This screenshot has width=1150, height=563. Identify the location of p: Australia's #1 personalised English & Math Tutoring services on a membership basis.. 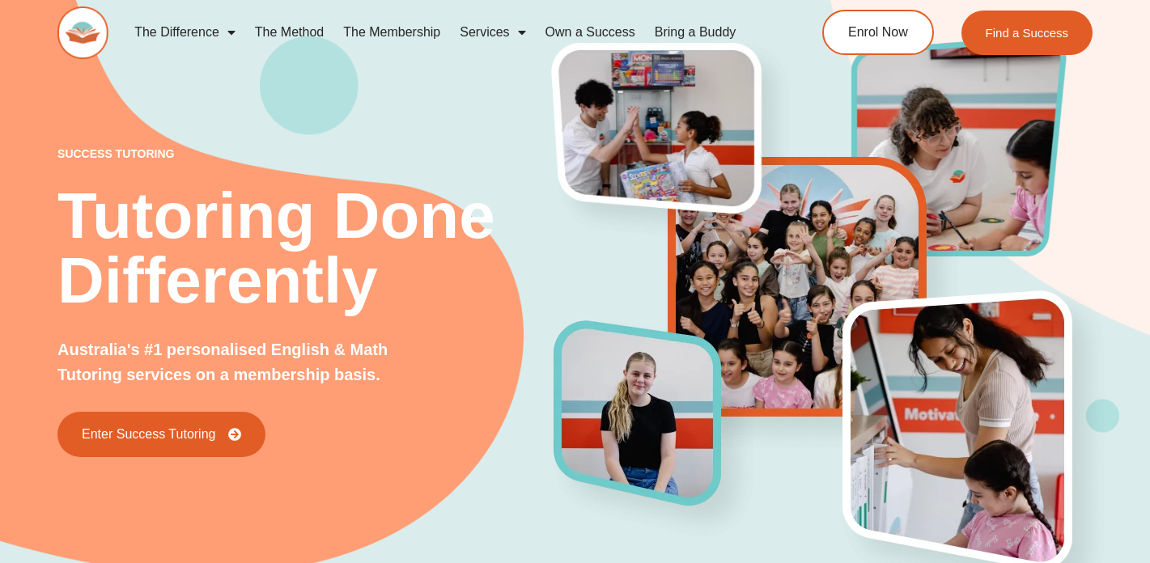
(239, 362).